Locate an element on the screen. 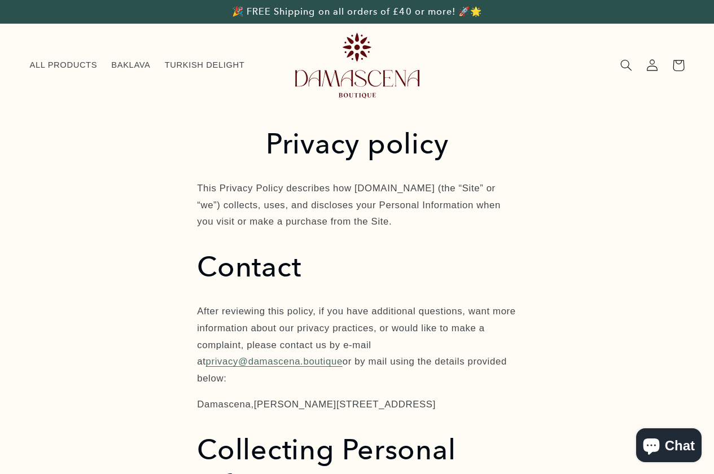  p: After reviewing this policy, if you have additional questions, want more information about our pr... is located at coordinates (357, 345).